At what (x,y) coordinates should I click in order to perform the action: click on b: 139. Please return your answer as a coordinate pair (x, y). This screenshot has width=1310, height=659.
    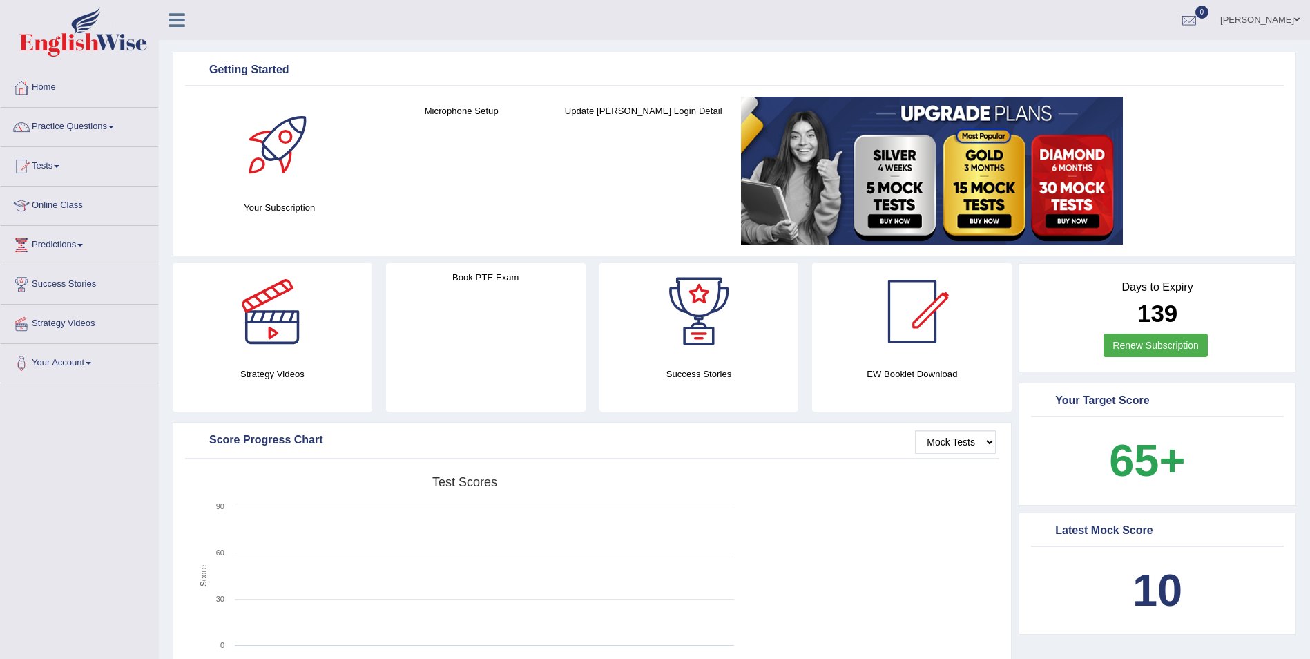
    Looking at the image, I should click on (1157, 313).